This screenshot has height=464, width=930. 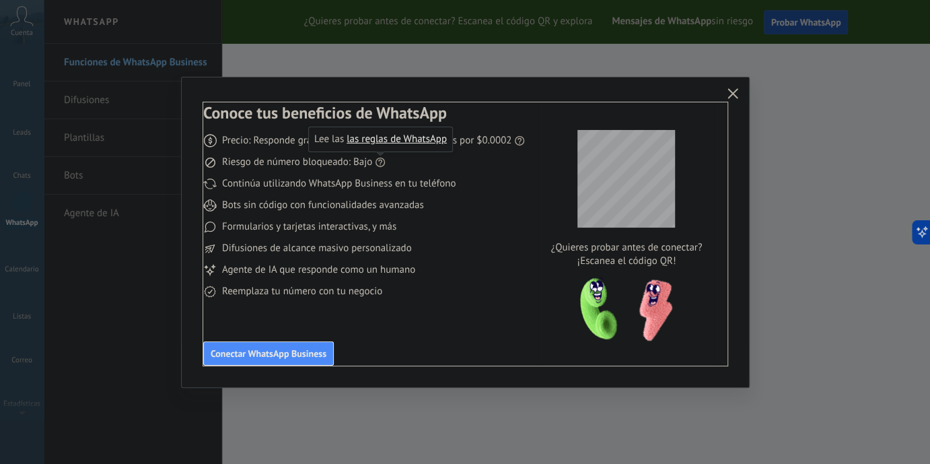 I want to click on span: Conectar WhatsApp Business, so click(x=268, y=353).